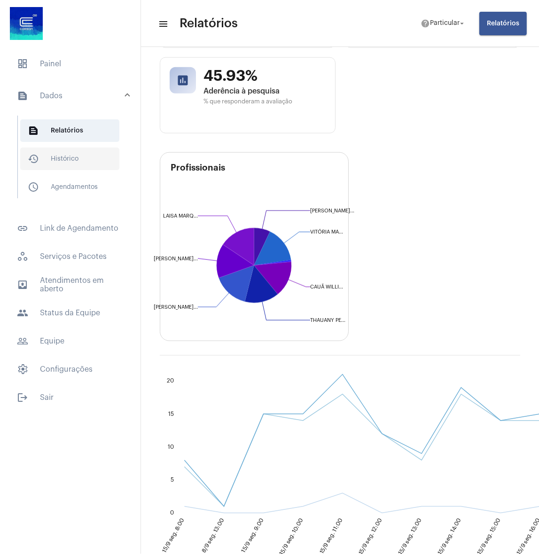 This screenshot has width=539, height=554. Describe the element at coordinates (259, 184) in the screenshot. I see `h3: Profissionais` at that location.